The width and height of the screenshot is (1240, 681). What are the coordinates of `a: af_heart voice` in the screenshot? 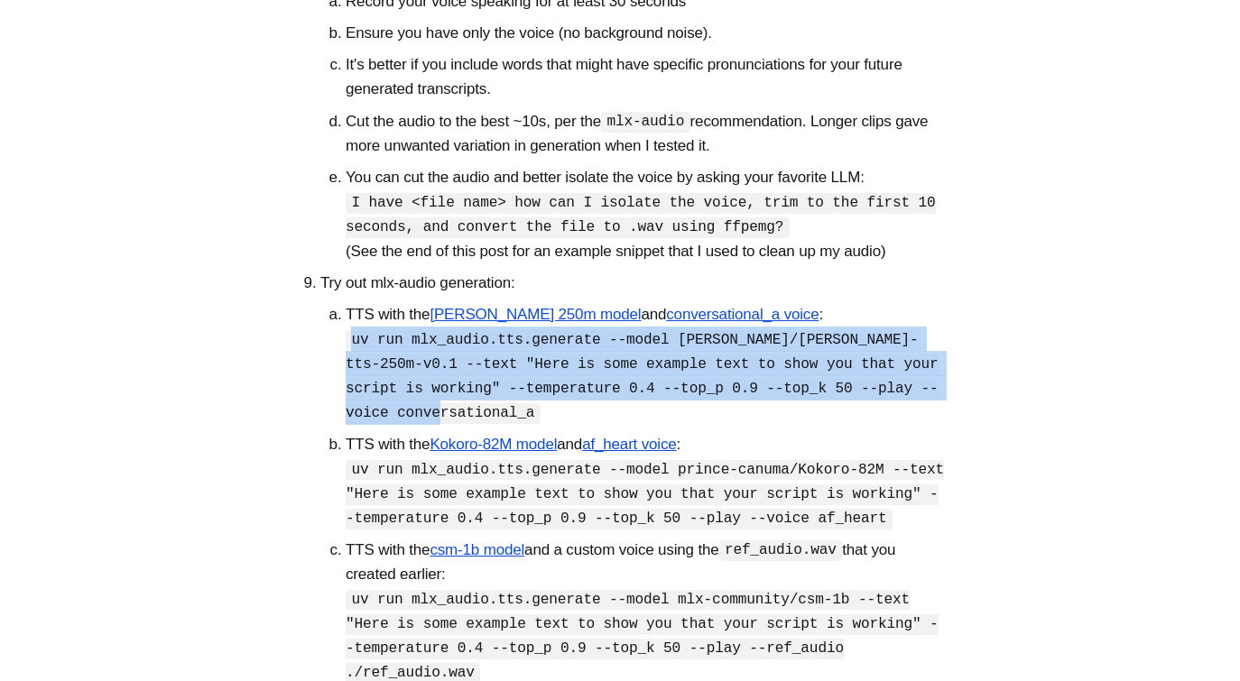 It's located at (629, 444).